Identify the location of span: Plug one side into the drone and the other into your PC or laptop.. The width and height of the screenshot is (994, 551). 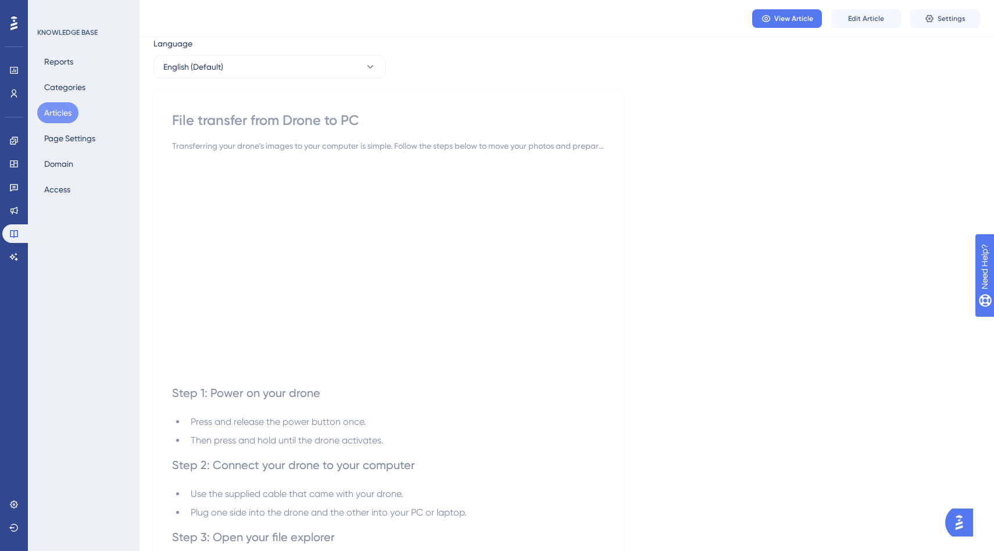
(329, 512).